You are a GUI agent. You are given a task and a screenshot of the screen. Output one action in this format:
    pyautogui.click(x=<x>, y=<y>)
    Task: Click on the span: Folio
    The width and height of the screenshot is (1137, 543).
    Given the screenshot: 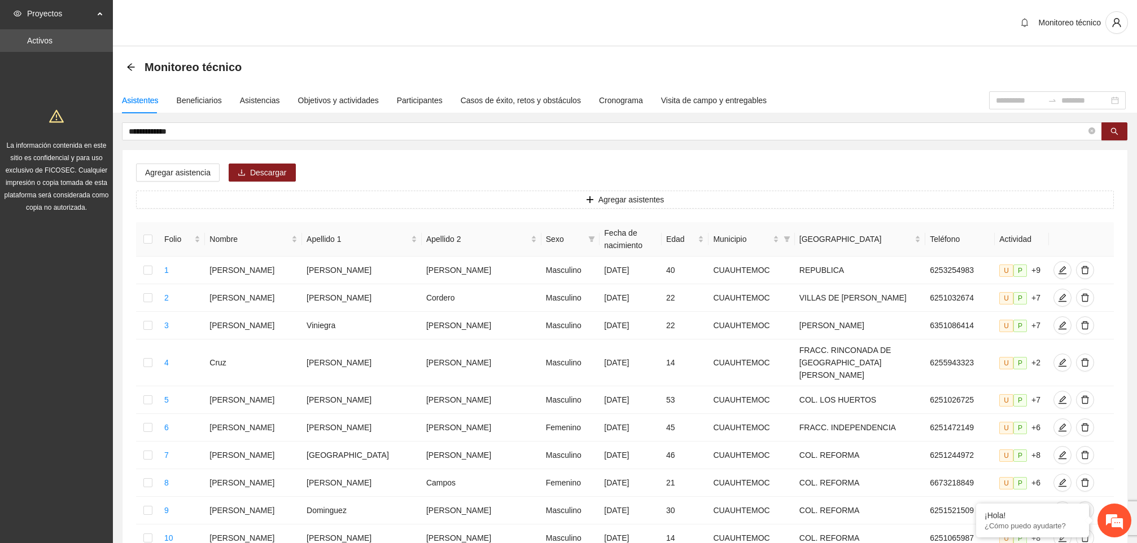 What is the action you would take?
    pyautogui.click(x=178, y=239)
    